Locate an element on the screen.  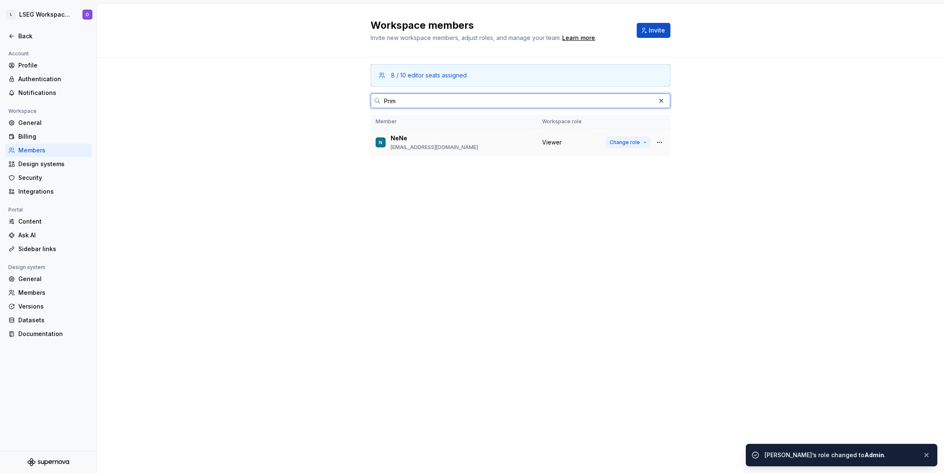
button: Invite is located at coordinates (653, 30).